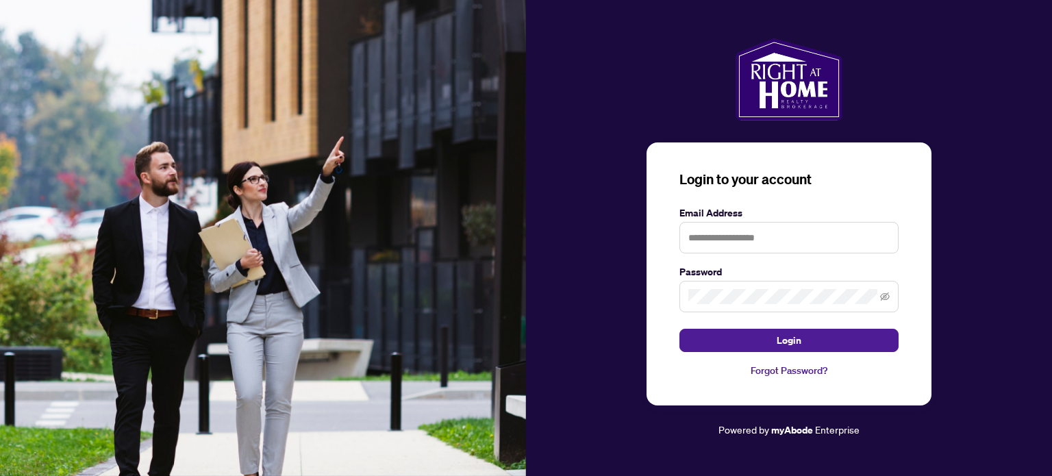 The width and height of the screenshot is (1052, 476). I want to click on img: ma-logo, so click(788, 79).